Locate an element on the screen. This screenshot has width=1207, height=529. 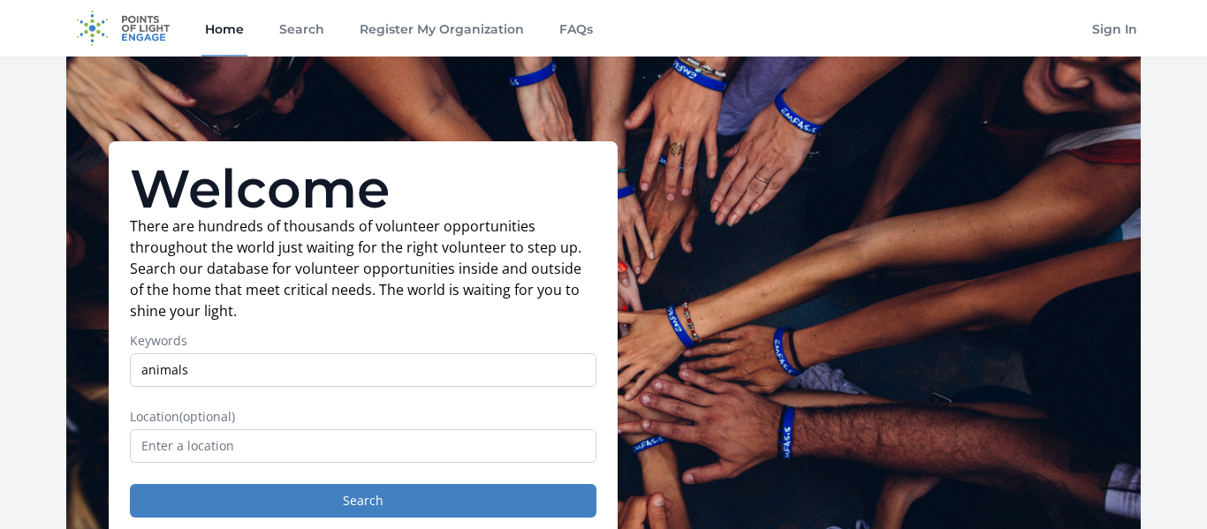
input: Enter a location is located at coordinates (363, 446).